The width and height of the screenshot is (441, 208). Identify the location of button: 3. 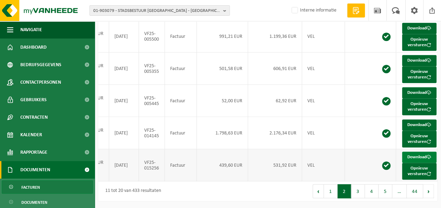
(358, 191).